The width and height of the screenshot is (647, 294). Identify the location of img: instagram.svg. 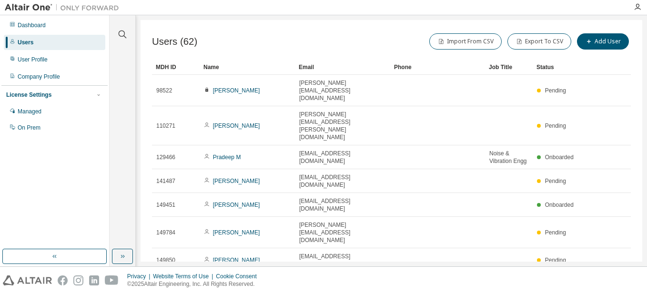
(78, 280).